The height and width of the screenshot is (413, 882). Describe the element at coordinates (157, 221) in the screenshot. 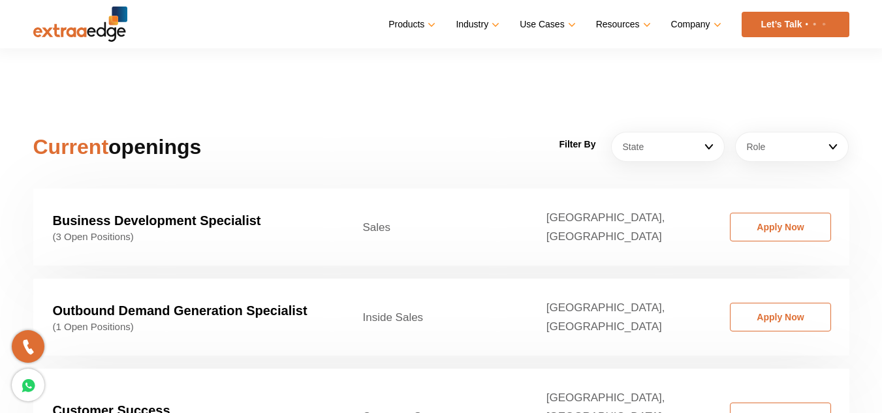

I see `strong: Business Development Specialist` at that location.